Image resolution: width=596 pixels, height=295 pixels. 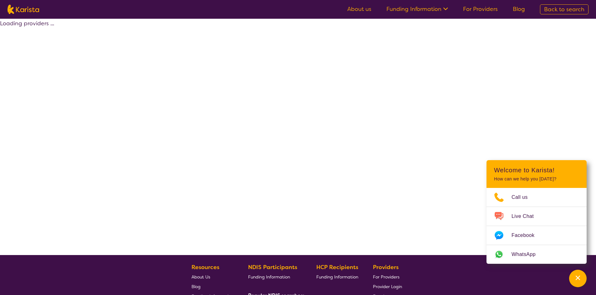 I want to click on a: About Us, so click(x=212, y=277).